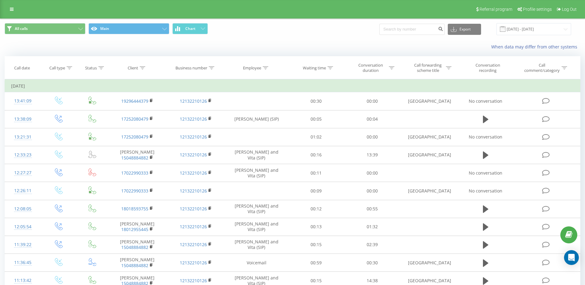  I want to click on td: 00:59, so click(316, 263).